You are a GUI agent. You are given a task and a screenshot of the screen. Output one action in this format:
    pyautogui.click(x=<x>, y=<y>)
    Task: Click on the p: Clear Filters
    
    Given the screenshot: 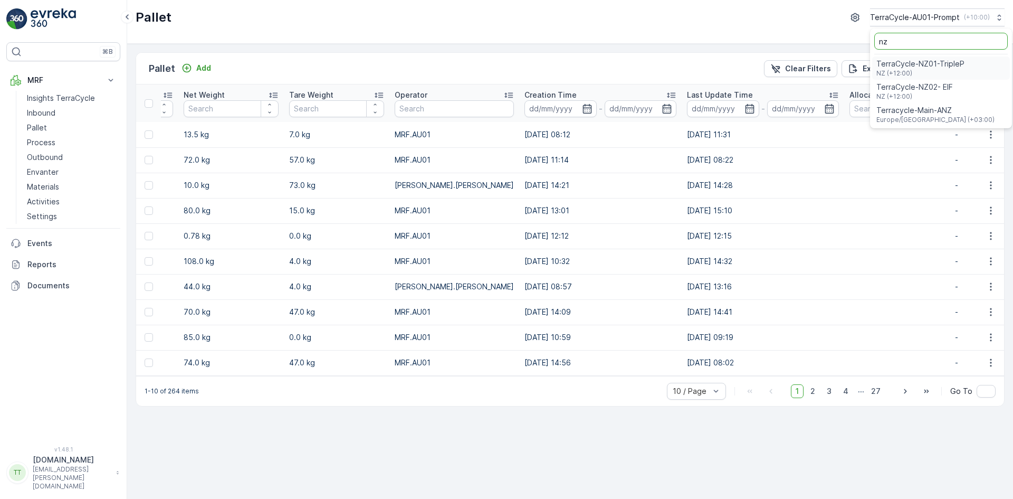 What is the action you would take?
    pyautogui.click(x=808, y=69)
    